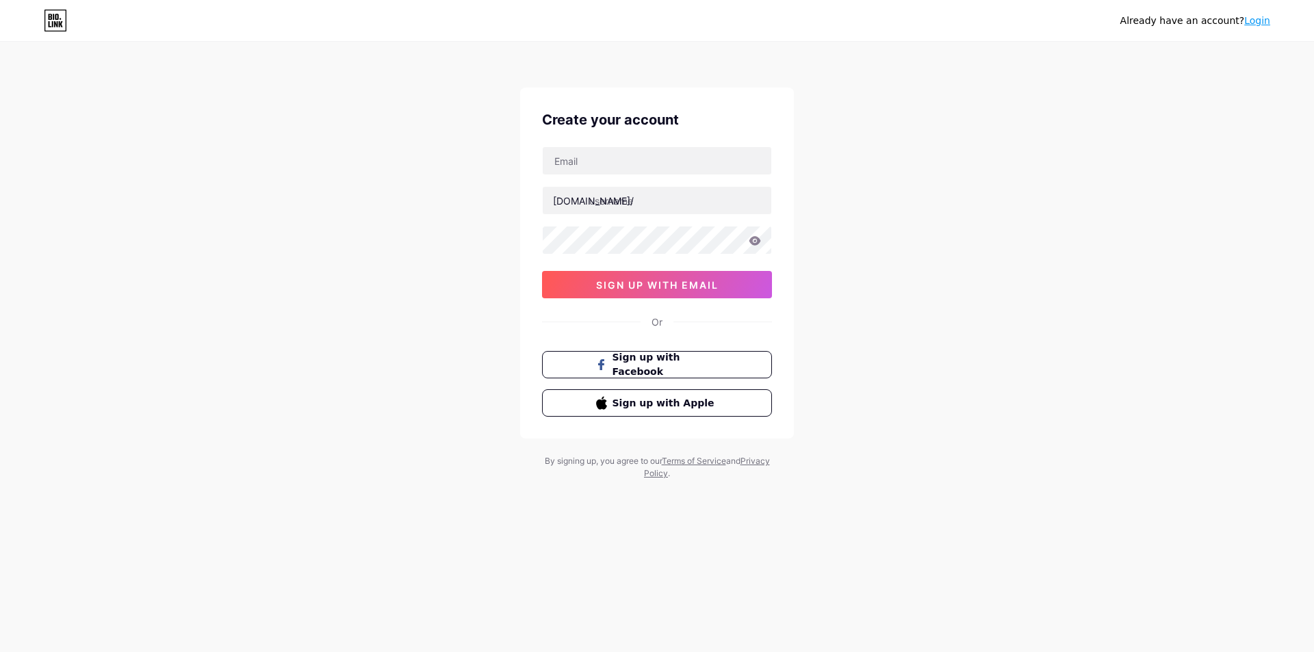  Describe the element at coordinates (657, 120) in the screenshot. I see `div: Create your account` at that location.